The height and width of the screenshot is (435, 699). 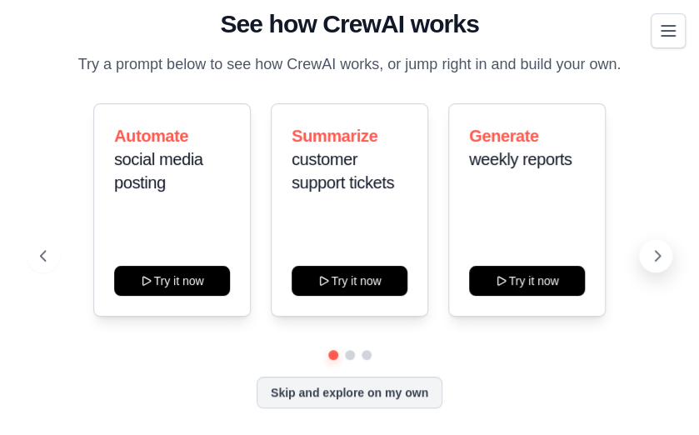 I want to click on span: weekly reports, so click(x=520, y=159).